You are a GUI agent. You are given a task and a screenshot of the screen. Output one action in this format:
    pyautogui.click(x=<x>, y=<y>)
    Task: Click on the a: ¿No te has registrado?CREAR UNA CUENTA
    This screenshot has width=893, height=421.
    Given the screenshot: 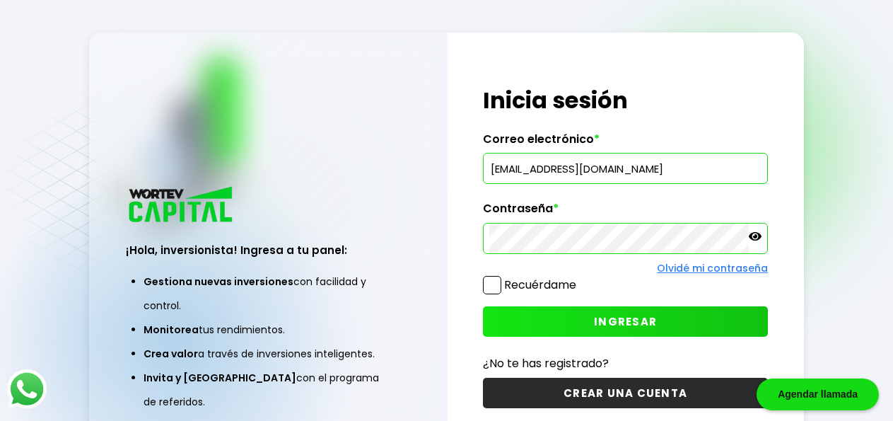 What is the action you would take?
    pyautogui.click(x=625, y=381)
    